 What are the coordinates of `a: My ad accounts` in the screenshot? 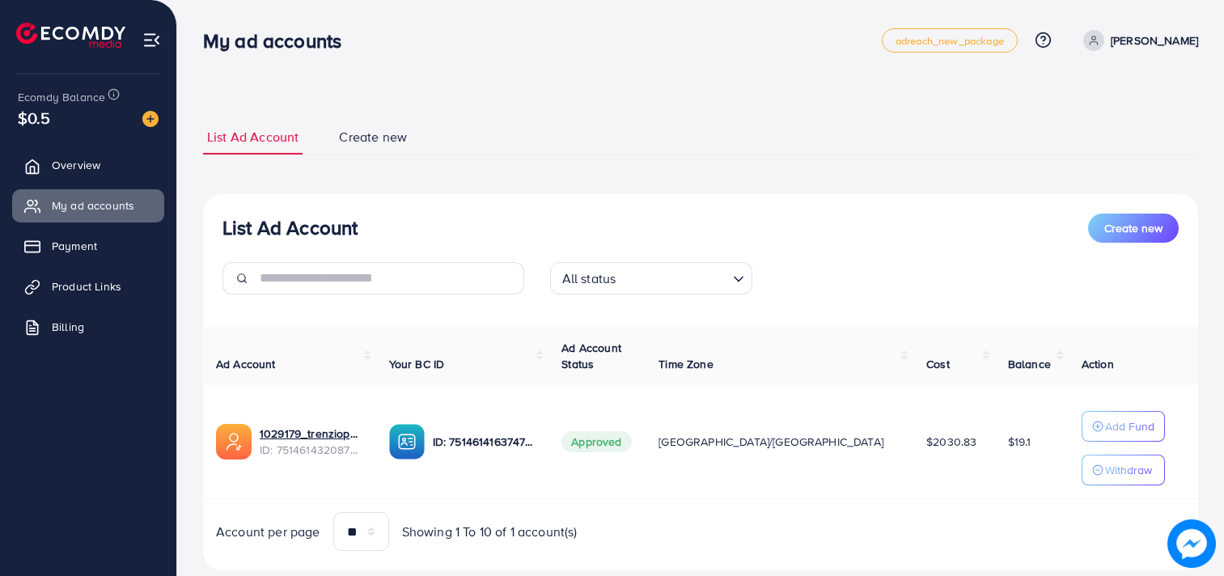 It's located at (88, 205).